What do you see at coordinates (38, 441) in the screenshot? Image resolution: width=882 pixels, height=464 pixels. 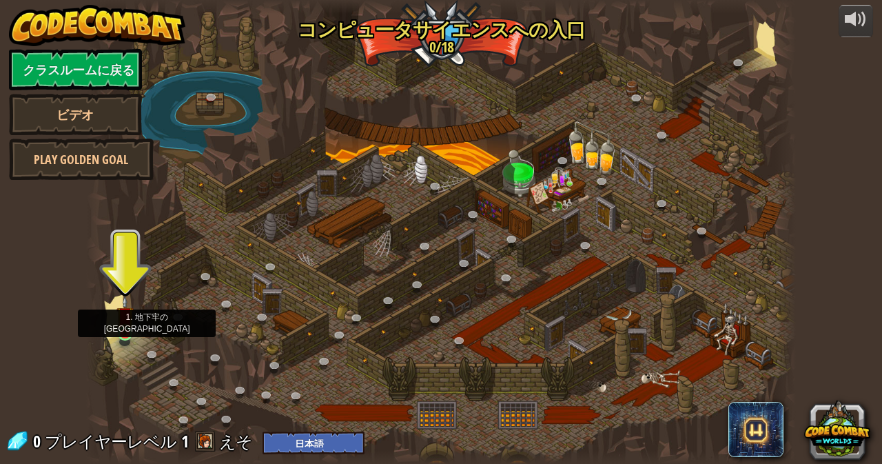 I see `span: 0` at bounding box center [38, 441].